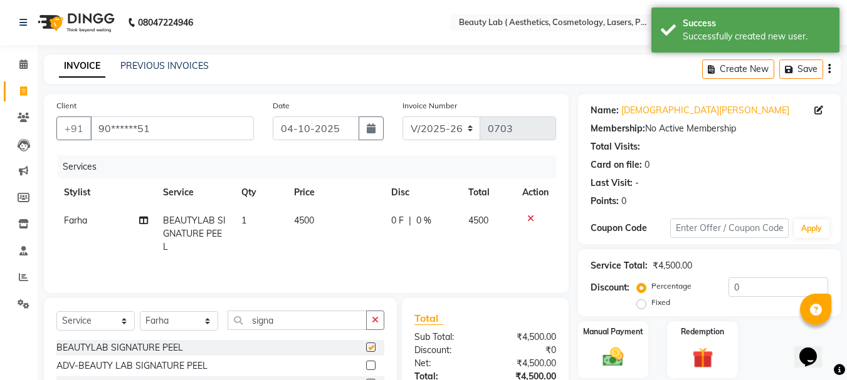 This screenshot has width=847, height=380. Describe the element at coordinates (801, 69) in the screenshot. I see `button: Save` at that location.